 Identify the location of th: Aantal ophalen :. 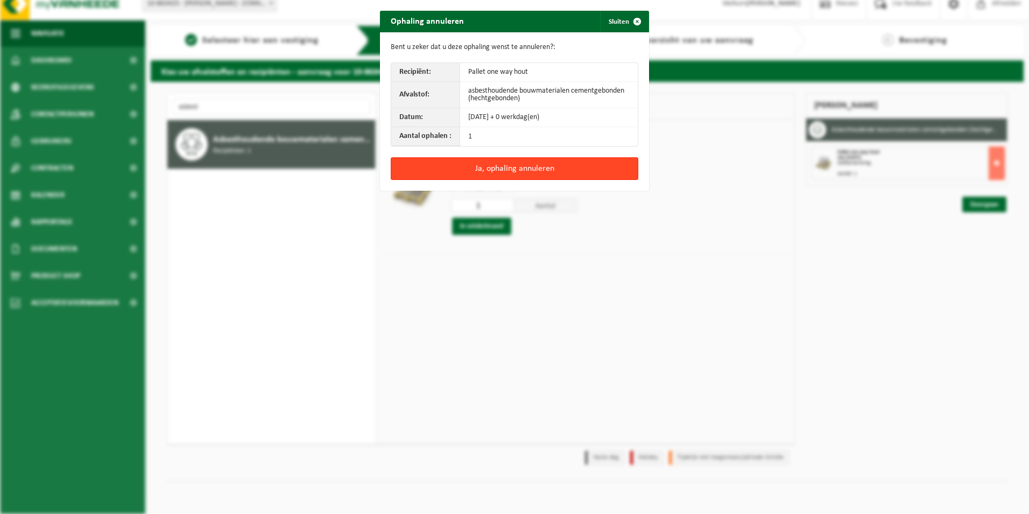
(426, 136).